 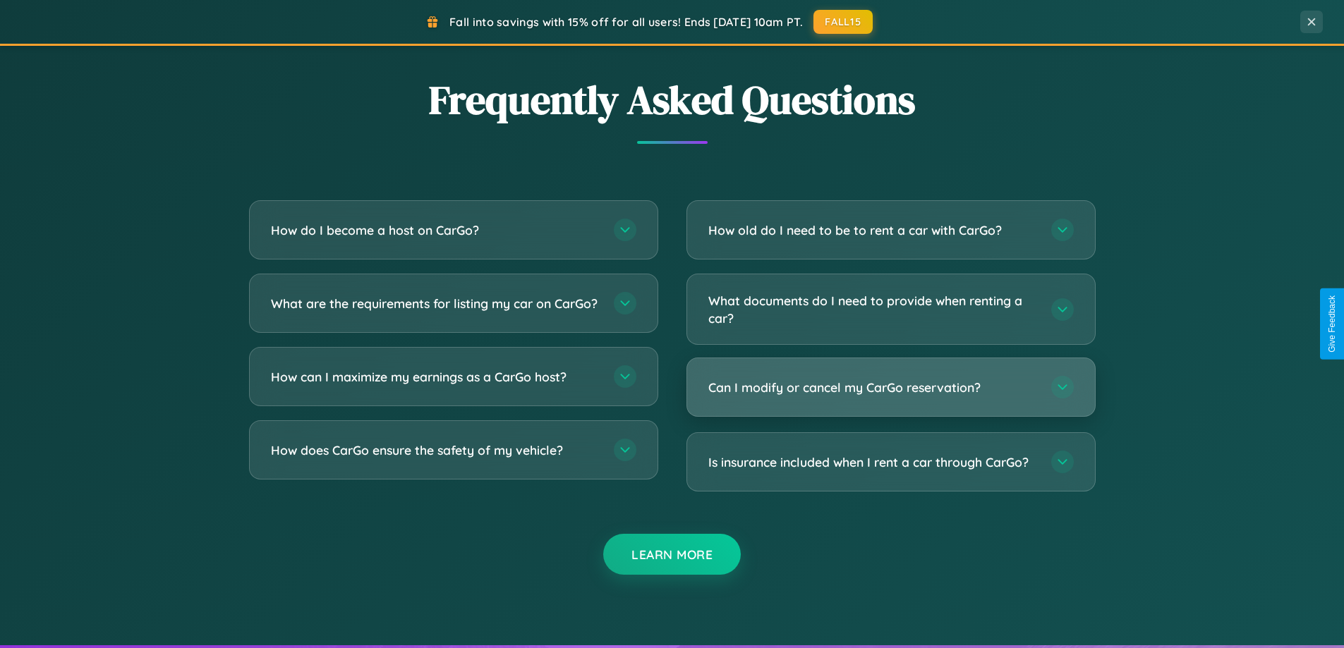 I want to click on button: FALL15, so click(x=843, y=22).